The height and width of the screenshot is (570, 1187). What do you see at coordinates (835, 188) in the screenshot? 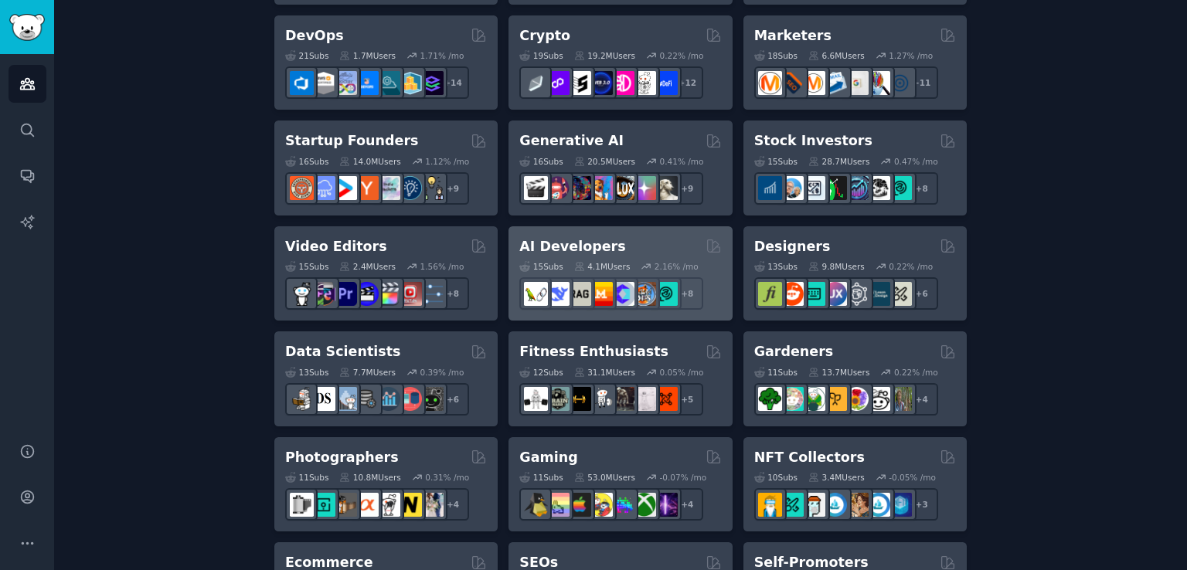
I see `img: Trading` at bounding box center [835, 188].